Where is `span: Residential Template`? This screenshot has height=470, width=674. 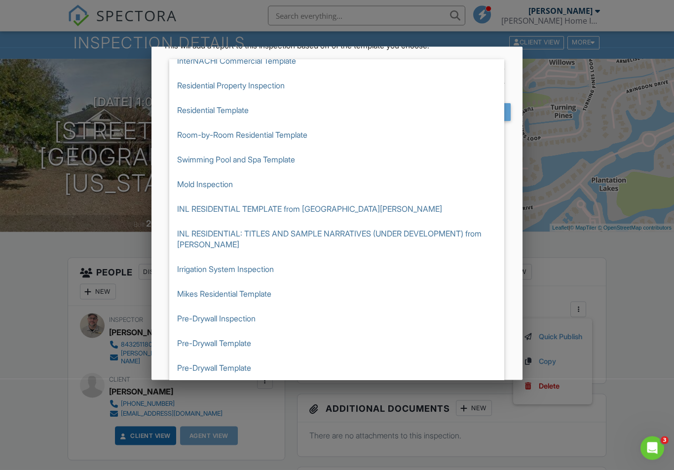
span: Residential Template is located at coordinates (337, 111).